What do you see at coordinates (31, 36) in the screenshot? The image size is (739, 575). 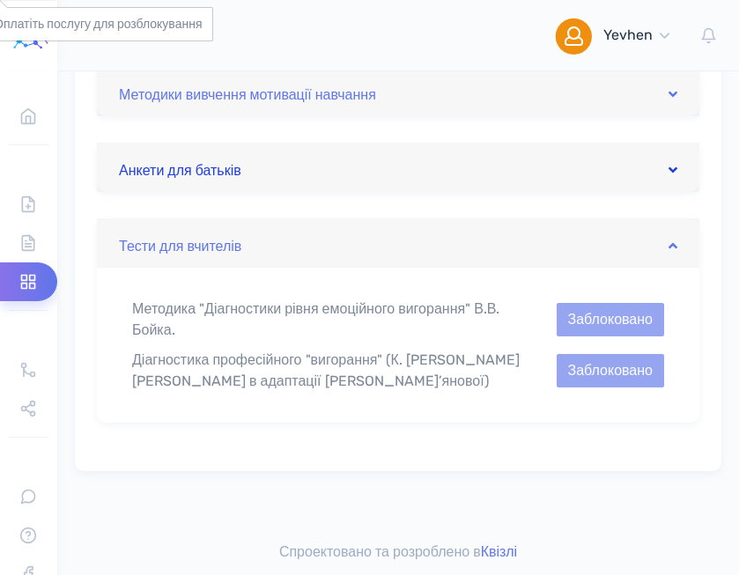 I see `a: homepage` at bounding box center [31, 36].